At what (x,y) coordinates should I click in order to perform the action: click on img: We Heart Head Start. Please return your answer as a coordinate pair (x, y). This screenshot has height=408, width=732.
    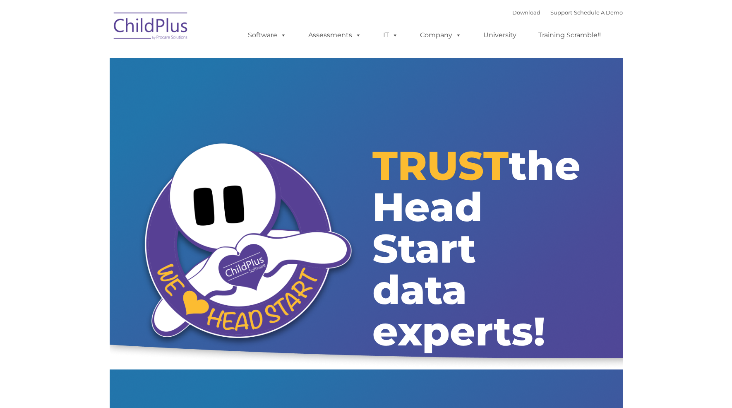
    Looking at the image, I should click on (248, 244).